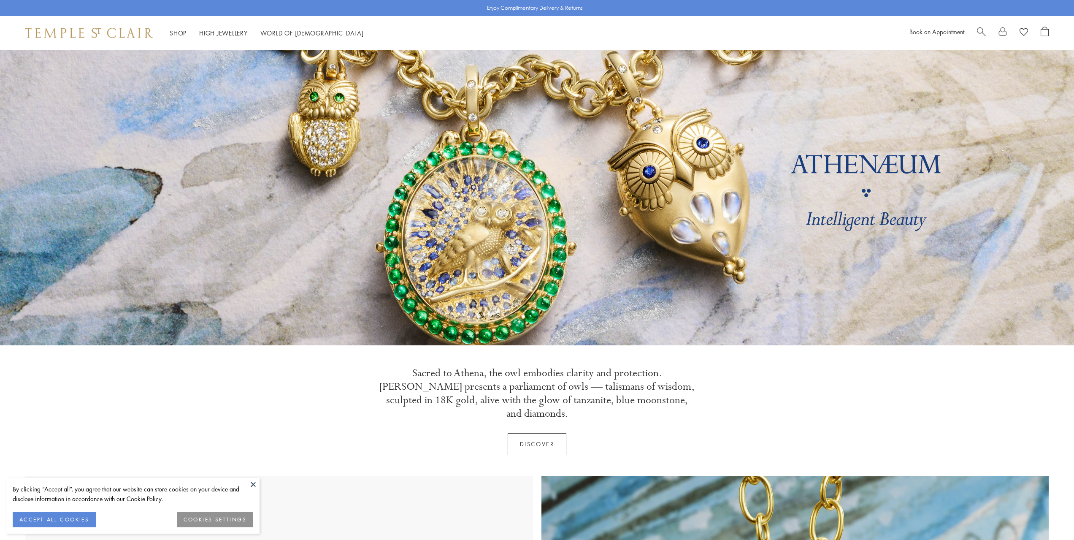  I want to click on div: By clicking “Accept all”, you agree that our website can store cookies on your device and disclos..., so click(133, 494).